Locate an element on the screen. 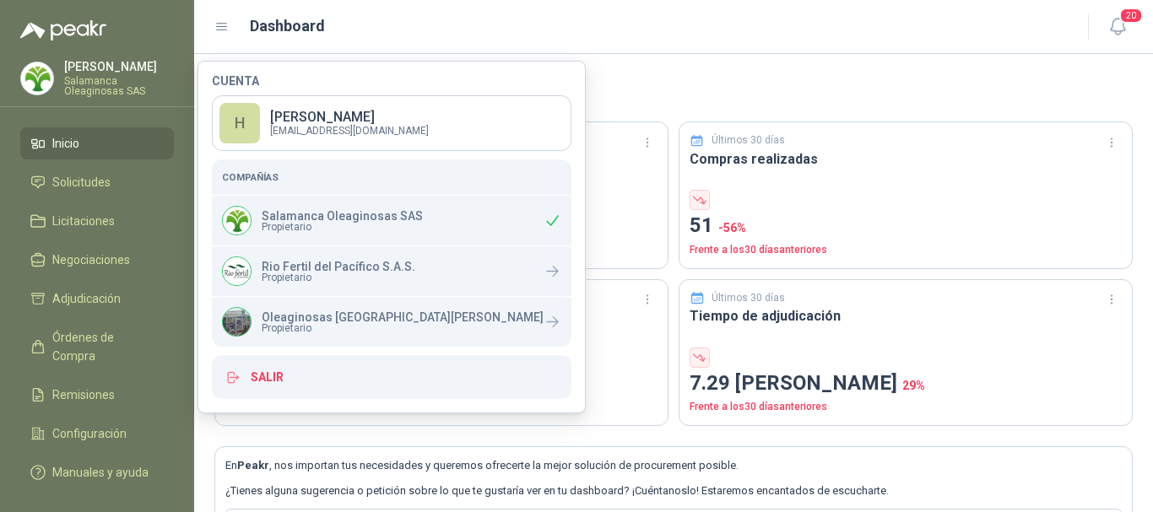 The height and width of the screenshot is (512, 1153). span: Configuración is located at coordinates (89, 434).